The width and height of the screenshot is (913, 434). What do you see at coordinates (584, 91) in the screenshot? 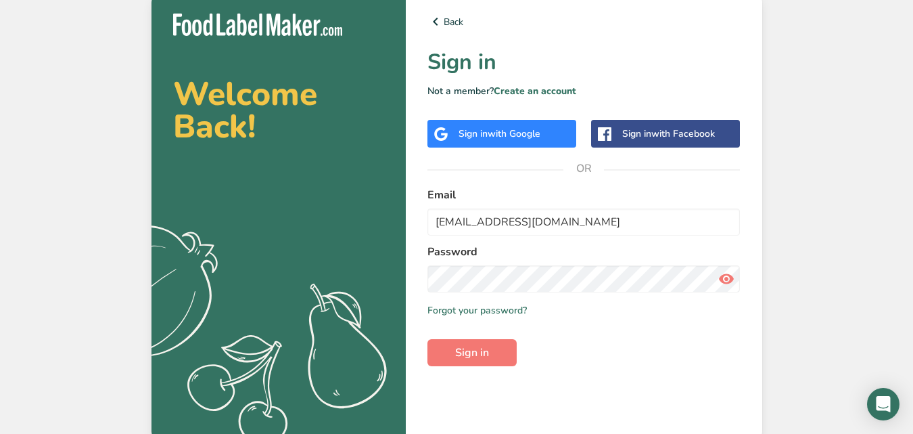
I see `p: Not a member?` at bounding box center [584, 91].